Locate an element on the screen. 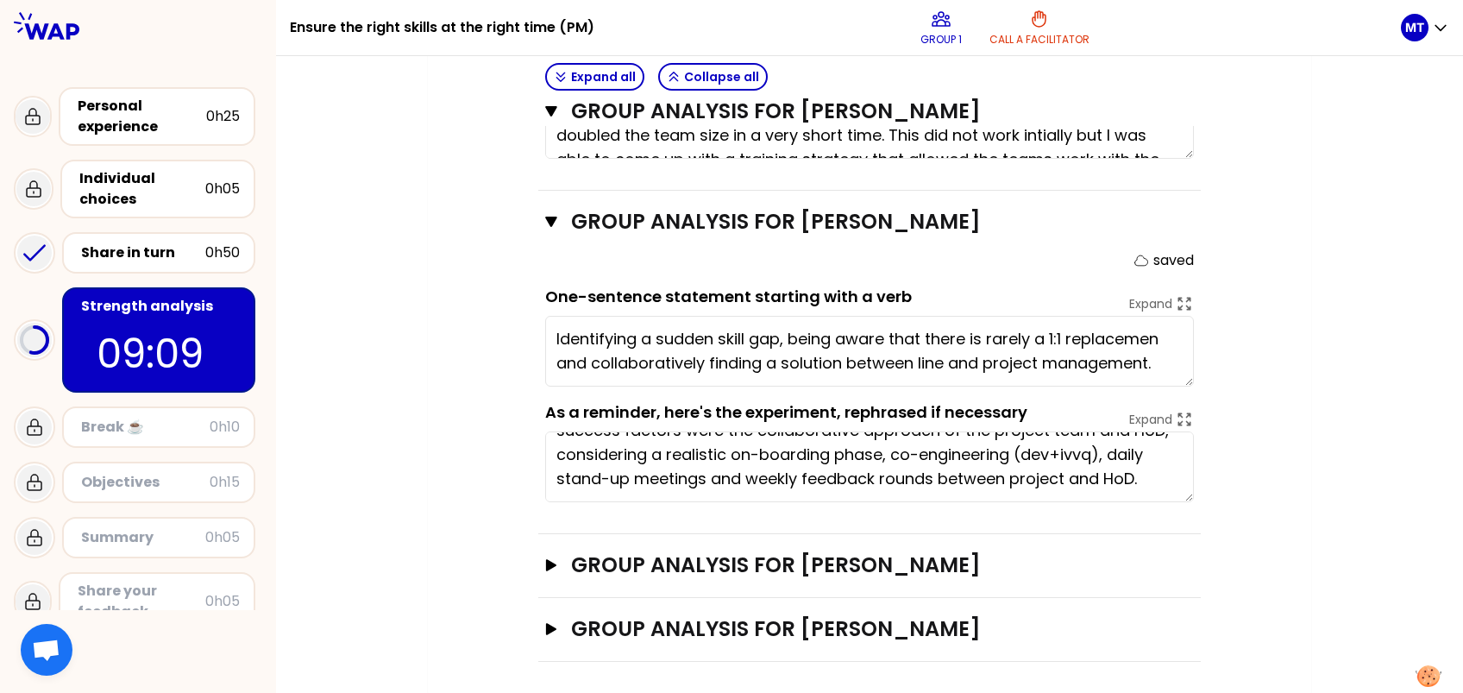 This screenshot has height=693, width=1463. div: Share your feedback is located at coordinates (142, 601).